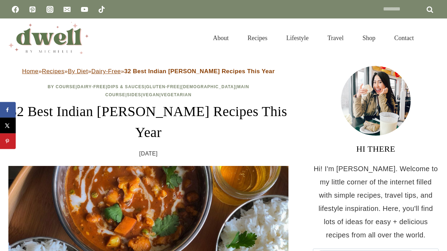 Image resolution: width=447 pixels, height=251 pixels. Describe the element at coordinates (126, 87) in the screenshot. I see `a: Dips & Sauces` at that location.